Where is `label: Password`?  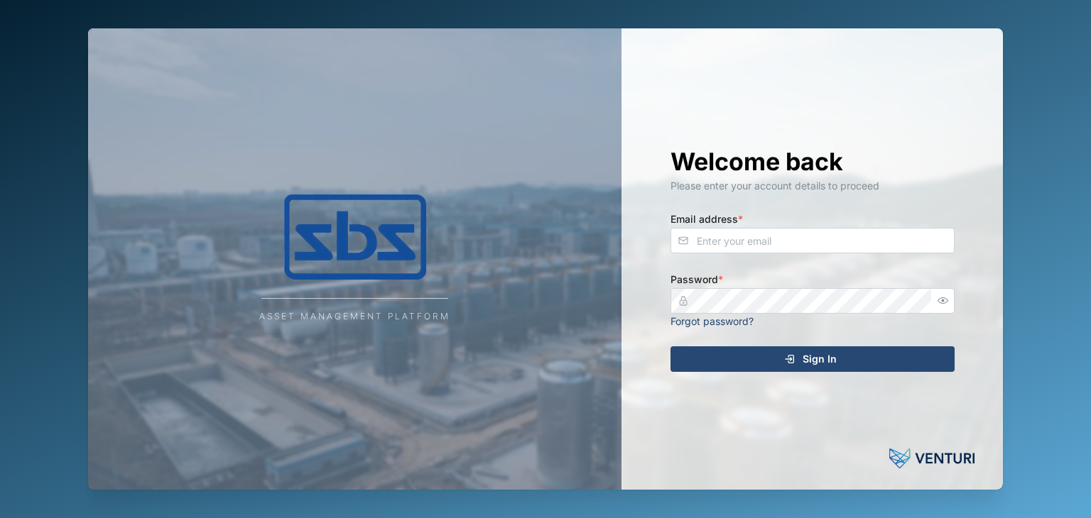
label: Password is located at coordinates (697, 280).